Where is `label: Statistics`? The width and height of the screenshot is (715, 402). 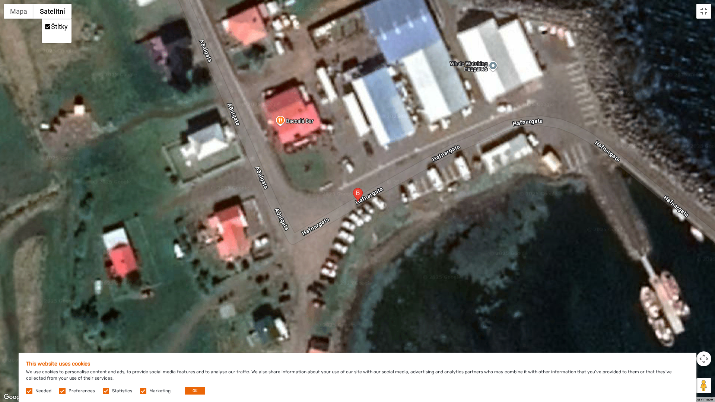 label: Statistics is located at coordinates (122, 391).